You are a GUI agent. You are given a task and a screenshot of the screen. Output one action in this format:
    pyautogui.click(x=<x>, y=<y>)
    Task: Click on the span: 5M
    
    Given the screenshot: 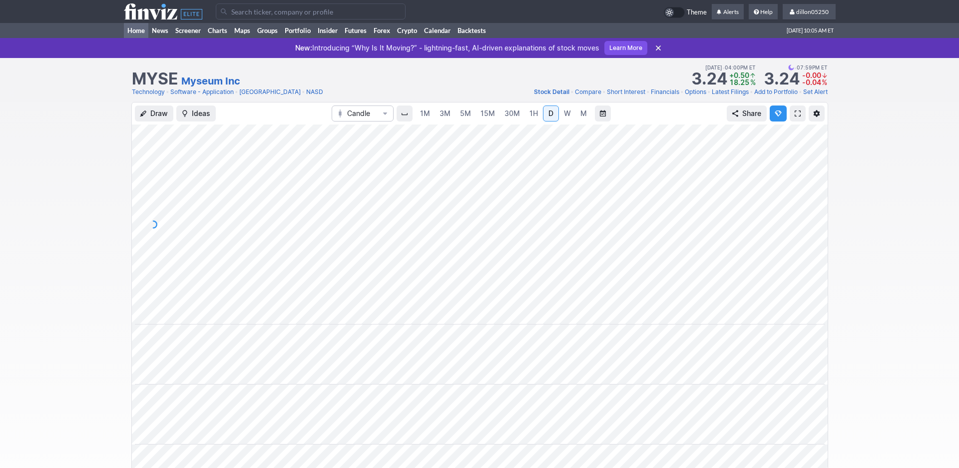 What is the action you would take?
    pyautogui.click(x=466, y=113)
    